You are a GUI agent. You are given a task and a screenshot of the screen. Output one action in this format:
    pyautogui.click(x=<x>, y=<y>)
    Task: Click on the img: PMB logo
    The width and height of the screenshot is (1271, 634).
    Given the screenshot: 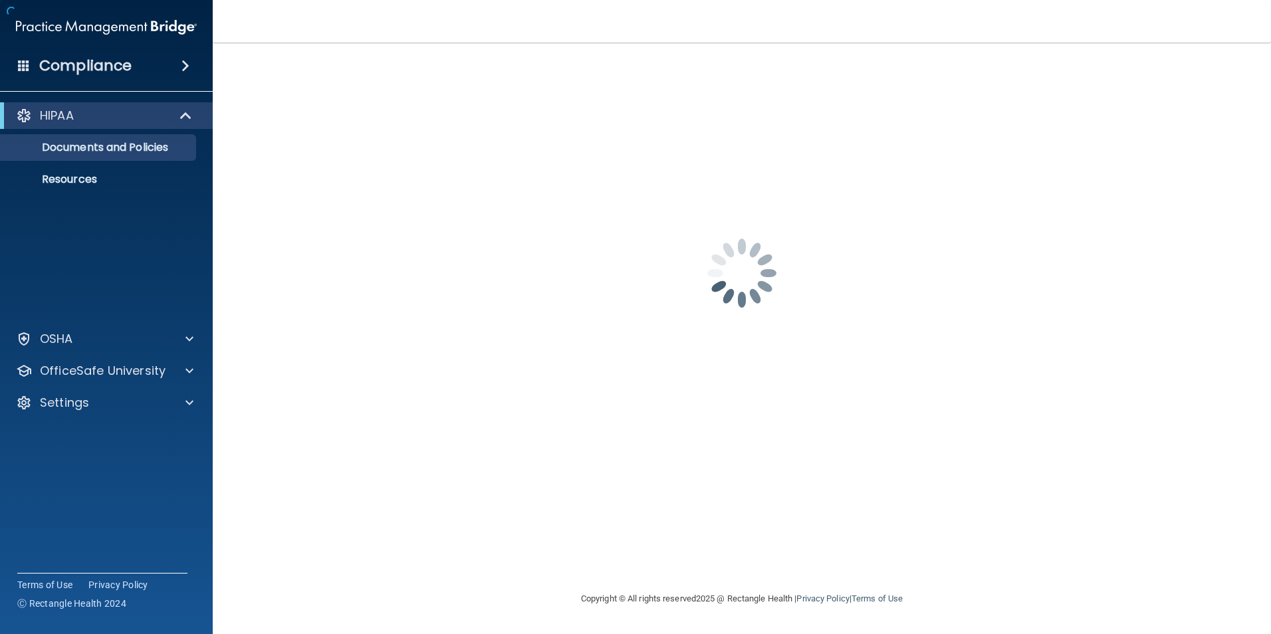 What is the action you would take?
    pyautogui.click(x=106, y=27)
    